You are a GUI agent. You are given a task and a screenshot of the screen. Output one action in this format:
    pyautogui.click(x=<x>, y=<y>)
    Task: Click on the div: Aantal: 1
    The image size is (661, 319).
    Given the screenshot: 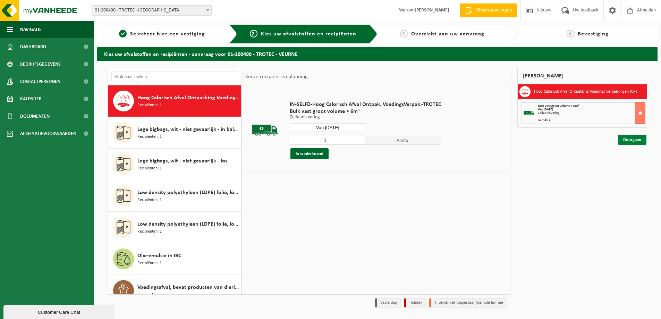 What is the action you would take?
    pyautogui.click(x=592, y=120)
    